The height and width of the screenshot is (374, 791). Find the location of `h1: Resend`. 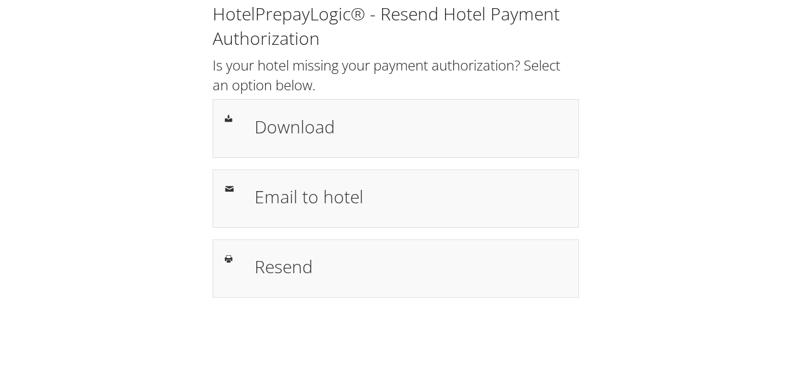

h1: Resend is located at coordinates (411, 266).